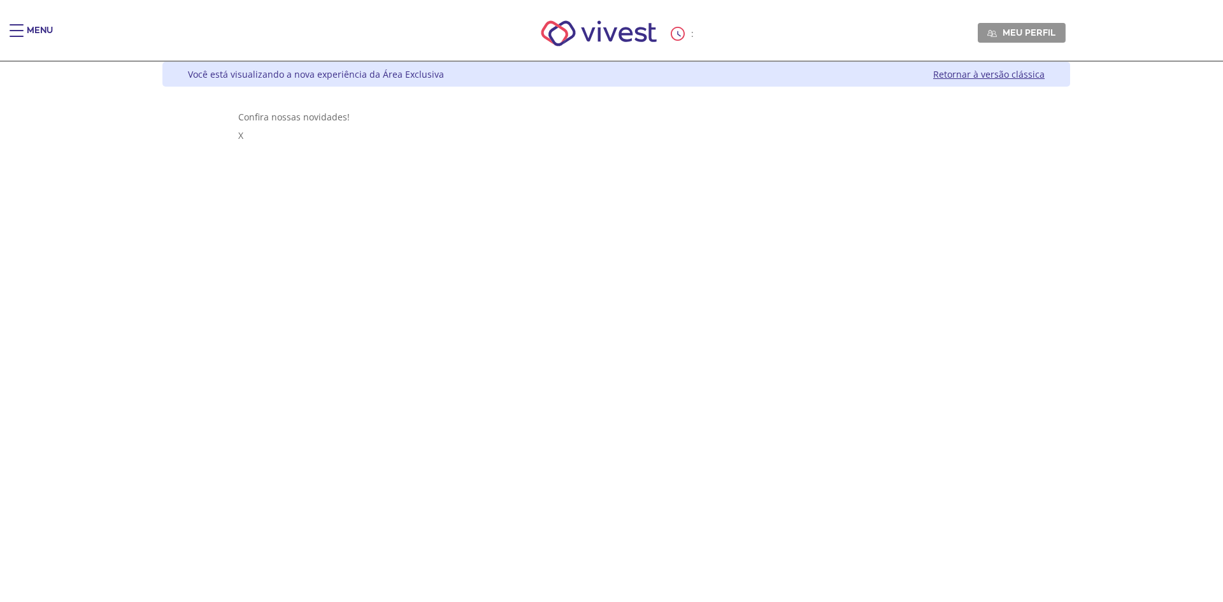  Describe the element at coordinates (616, 117) in the screenshot. I see `div: Confira nossas novidades!` at that location.